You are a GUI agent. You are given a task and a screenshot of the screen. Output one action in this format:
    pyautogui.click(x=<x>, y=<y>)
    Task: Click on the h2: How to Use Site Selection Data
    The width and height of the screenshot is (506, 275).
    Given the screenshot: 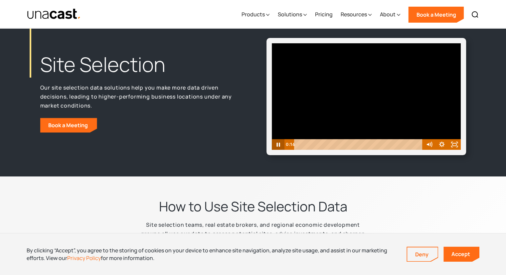 What is the action you would take?
    pyautogui.click(x=253, y=206)
    